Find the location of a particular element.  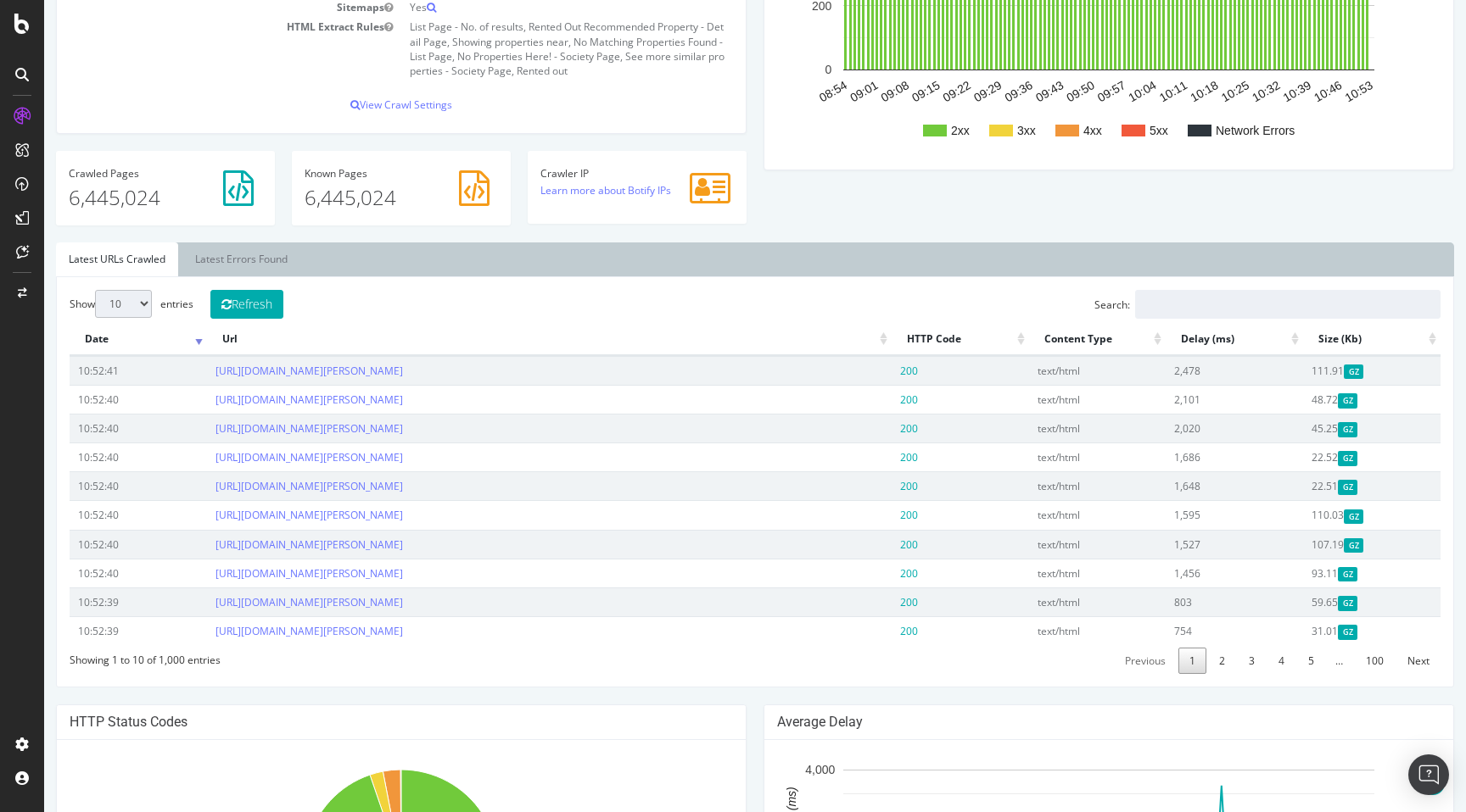

text: 10:32 is located at coordinates (1221, 91).